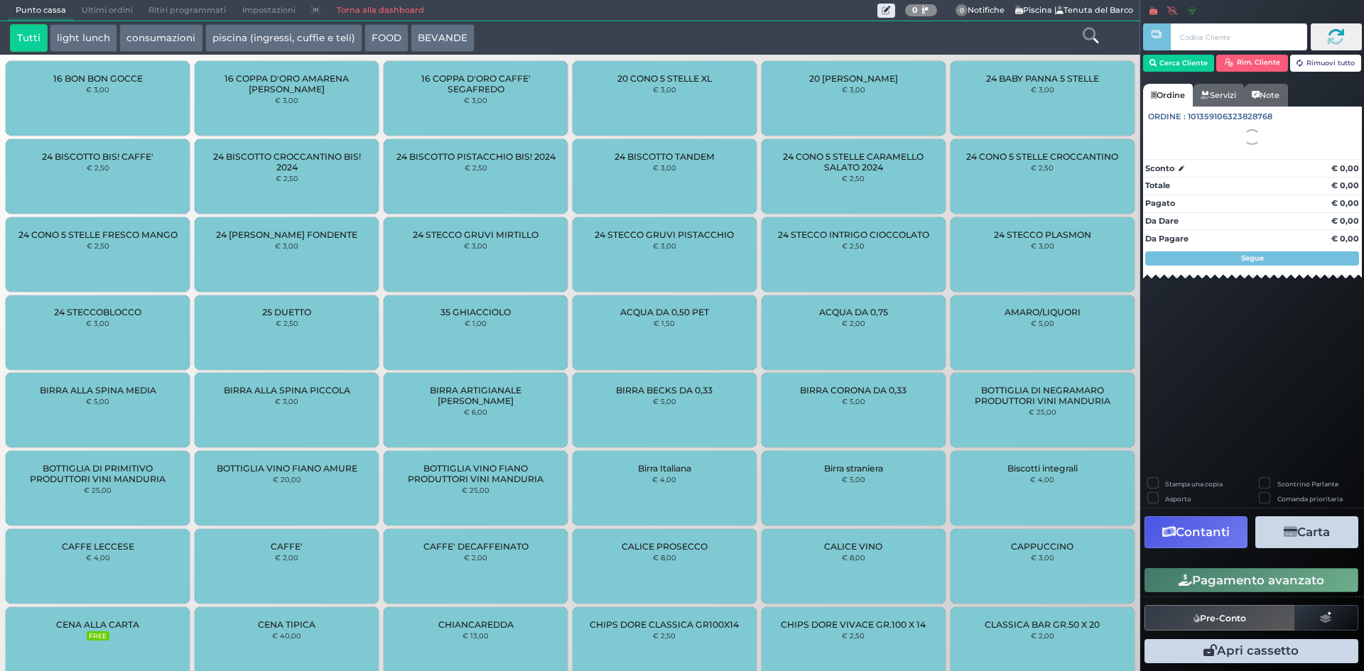  Describe the element at coordinates (1194, 484) in the screenshot. I see `label: Stampa una copia` at that location.